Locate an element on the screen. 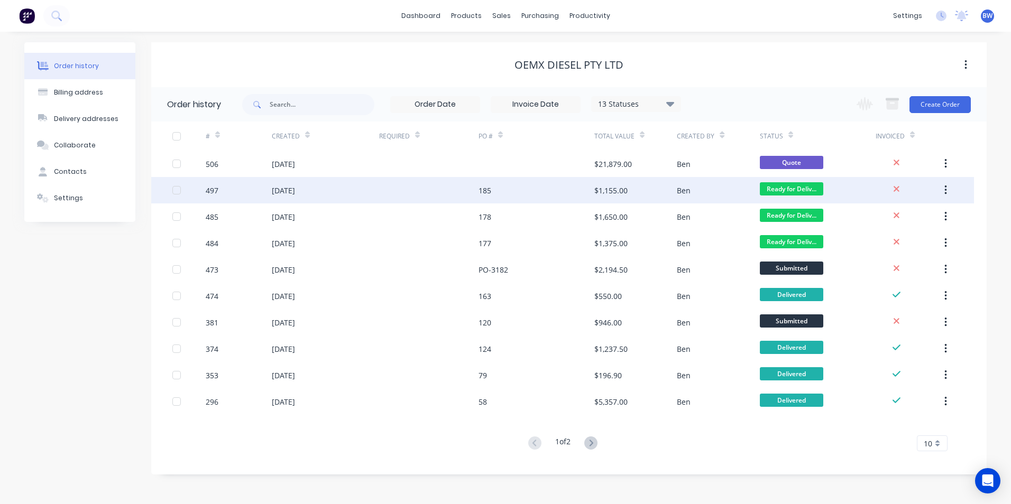  div: 296 is located at coordinates (212, 402).